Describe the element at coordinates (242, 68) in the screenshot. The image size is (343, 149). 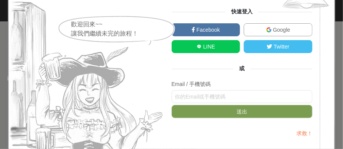
I see `span: 或` at that location.